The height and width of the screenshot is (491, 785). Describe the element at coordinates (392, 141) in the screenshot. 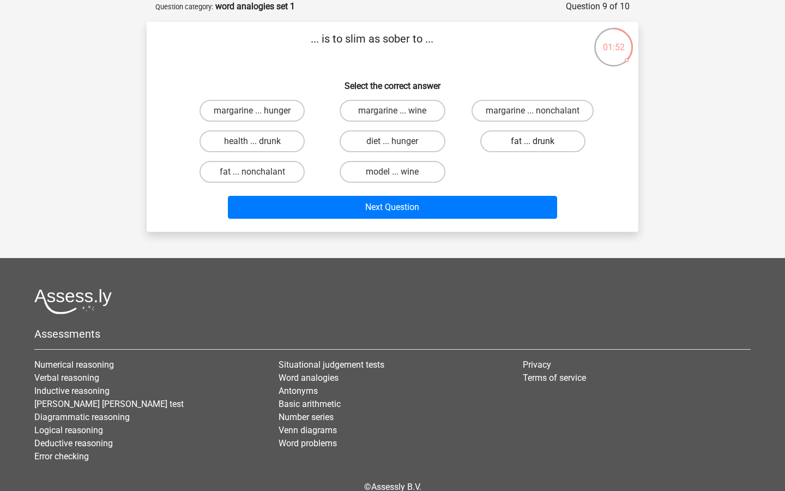

I see `label: diet ... hunger` at that location.